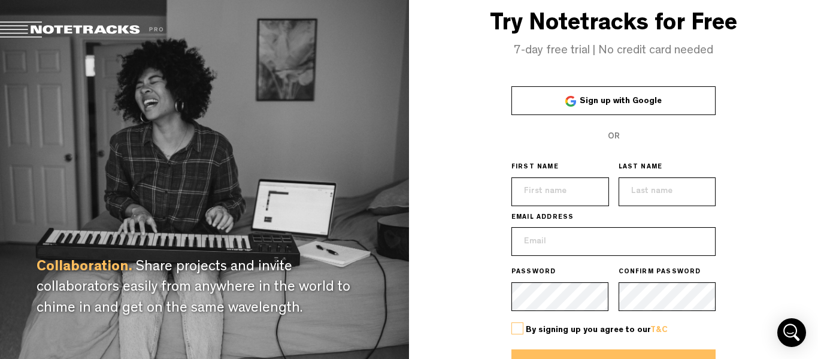 This screenshot has width=818, height=359. Describe the element at coordinates (667, 192) in the screenshot. I see `input: Last name` at that location.